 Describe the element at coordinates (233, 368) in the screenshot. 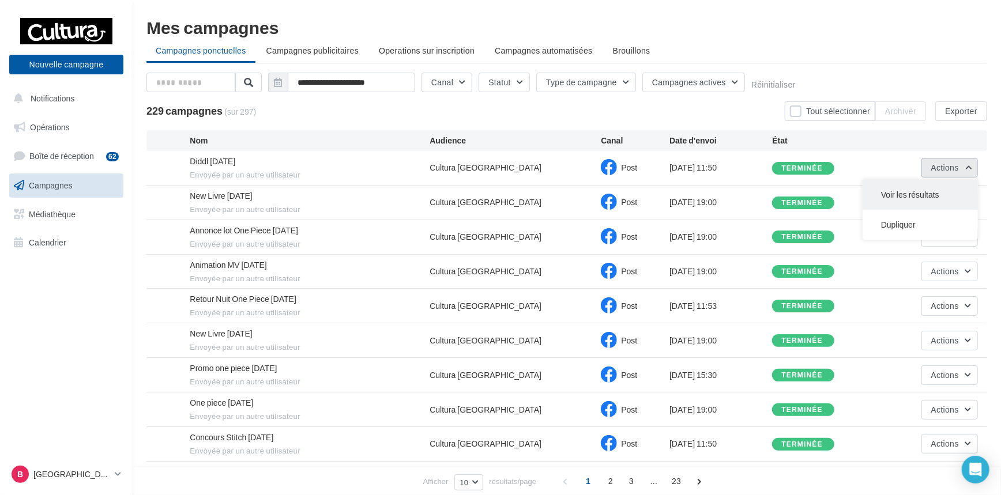

I see `span: Promo one piece 26.09.25` at that location.